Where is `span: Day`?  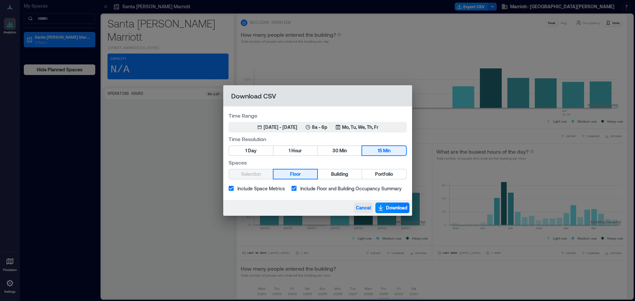 span: Day is located at coordinates (252, 151).